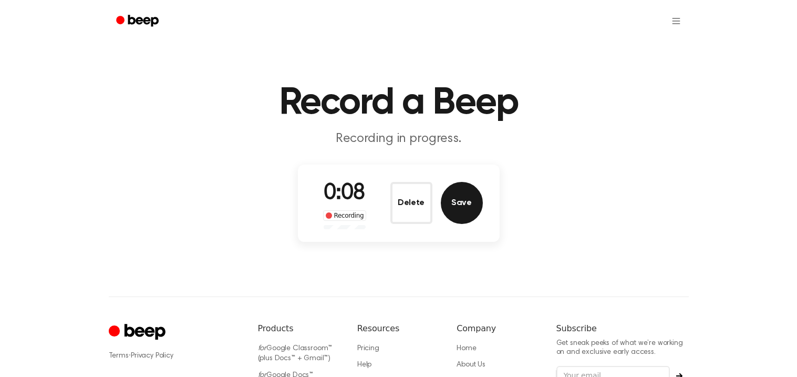 This screenshot has width=797, height=377. What do you see at coordinates (676, 21) in the screenshot?
I see `button: Open menu` at bounding box center [676, 21].